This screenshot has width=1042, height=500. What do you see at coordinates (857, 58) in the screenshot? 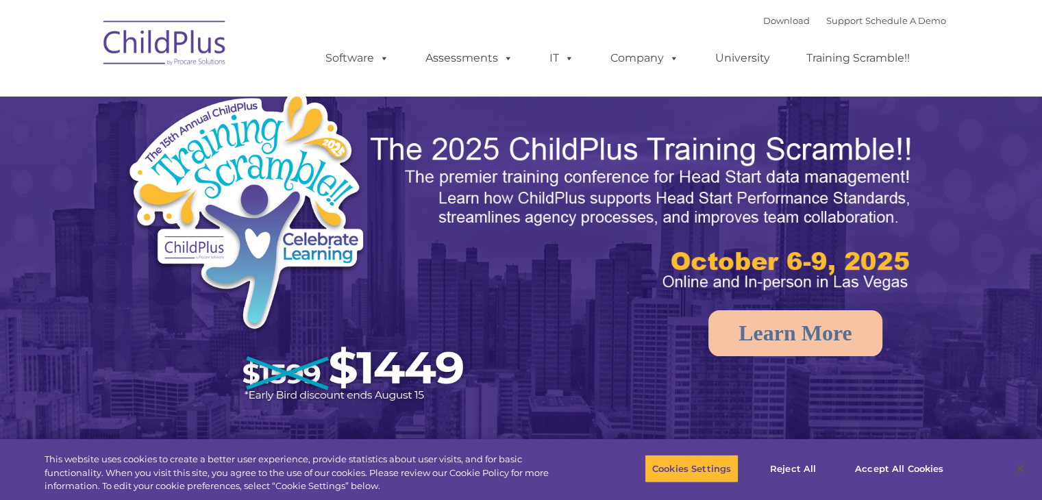
I see `a: Training Scramble!!` at bounding box center [857, 58].